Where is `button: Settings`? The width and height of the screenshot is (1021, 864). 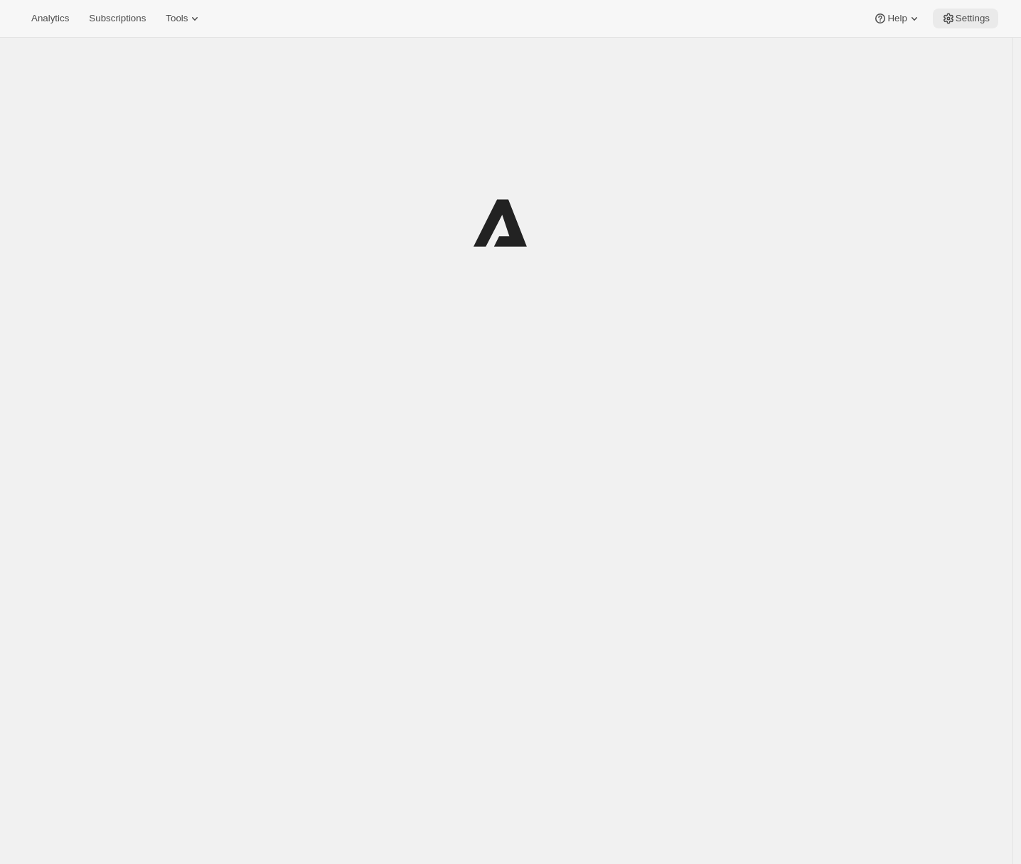
button: Settings is located at coordinates (965, 18).